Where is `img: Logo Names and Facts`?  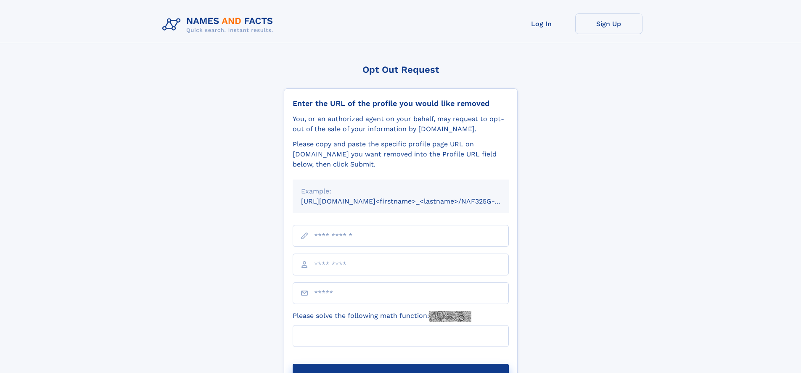 img: Logo Names and Facts is located at coordinates (219, 25).